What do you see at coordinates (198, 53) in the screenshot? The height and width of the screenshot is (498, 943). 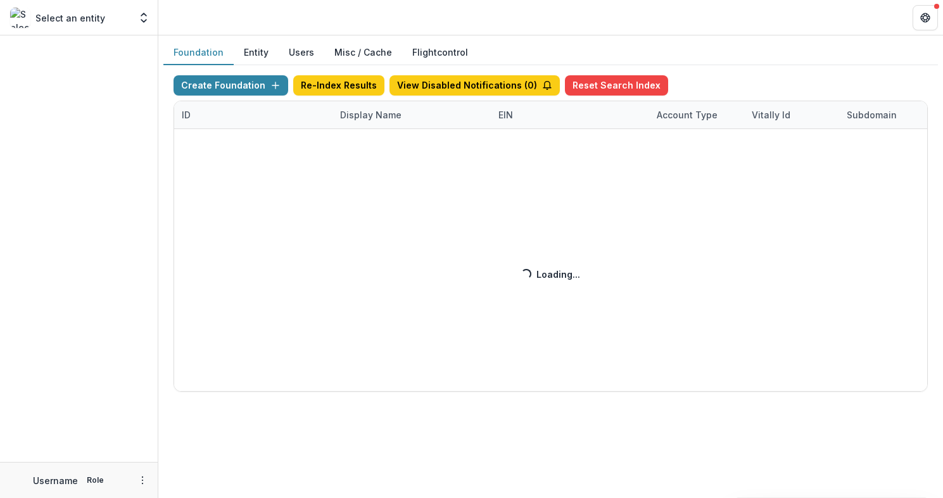 I see `button: Foundation` at bounding box center [198, 53].